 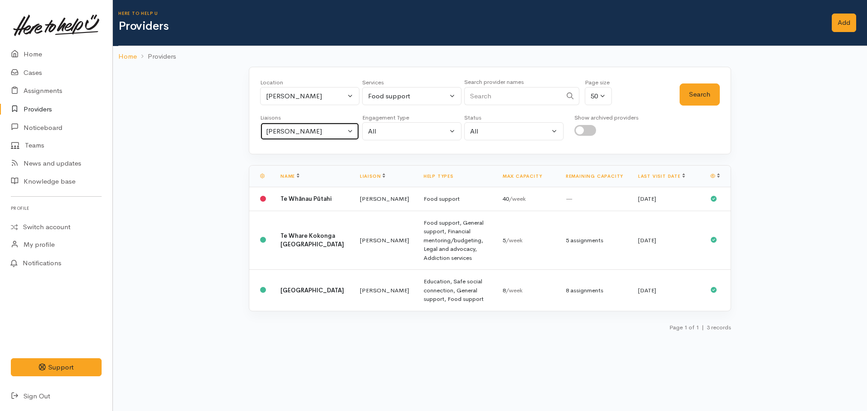 What do you see at coordinates (514, 118) in the screenshot?
I see `div: Status` at bounding box center [514, 118].